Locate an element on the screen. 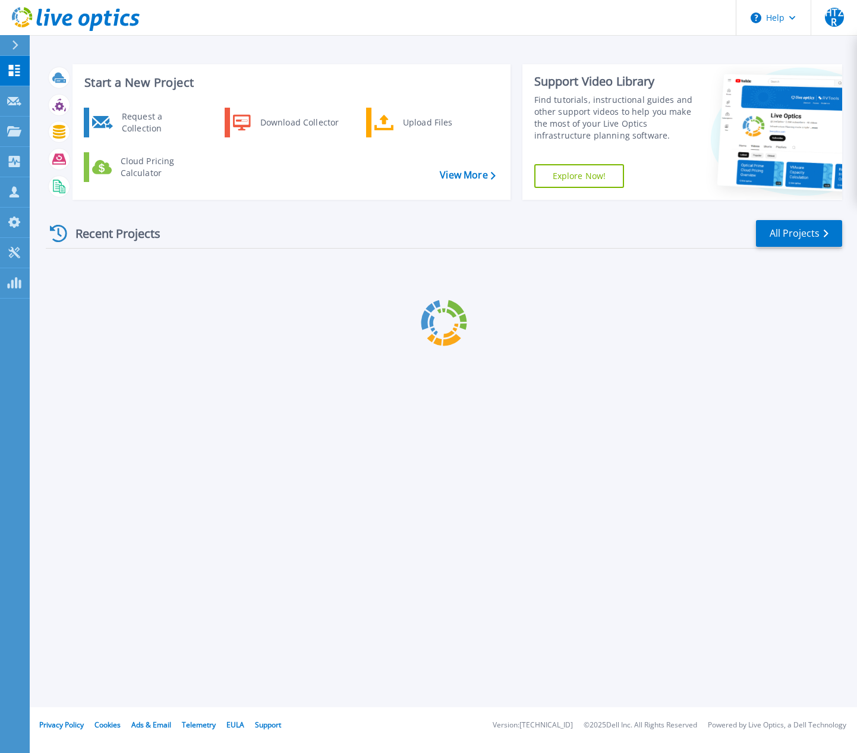 This screenshot has width=857, height=753. a: Ads & Email is located at coordinates (151, 724).